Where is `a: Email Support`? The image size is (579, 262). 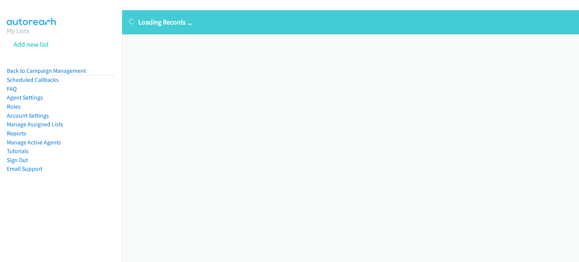 a: Email Support is located at coordinates (25, 169).